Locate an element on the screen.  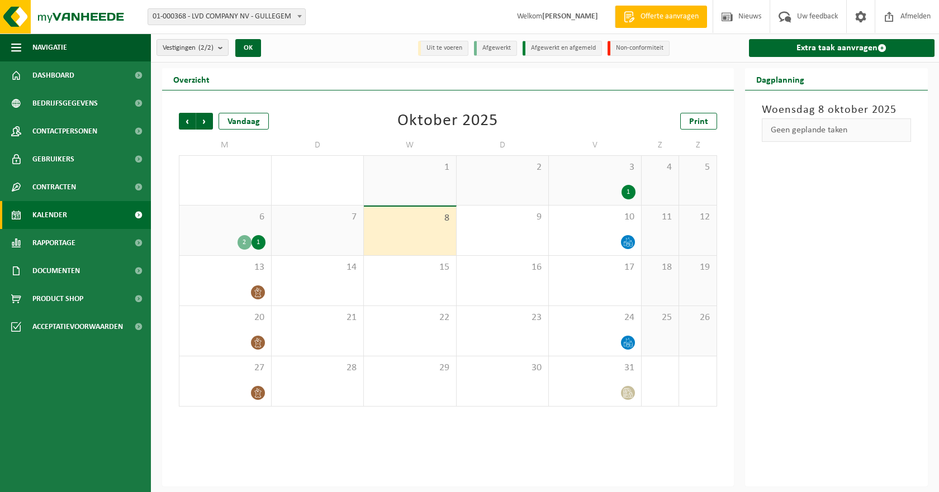
span: 24 is located at coordinates (595, 318).